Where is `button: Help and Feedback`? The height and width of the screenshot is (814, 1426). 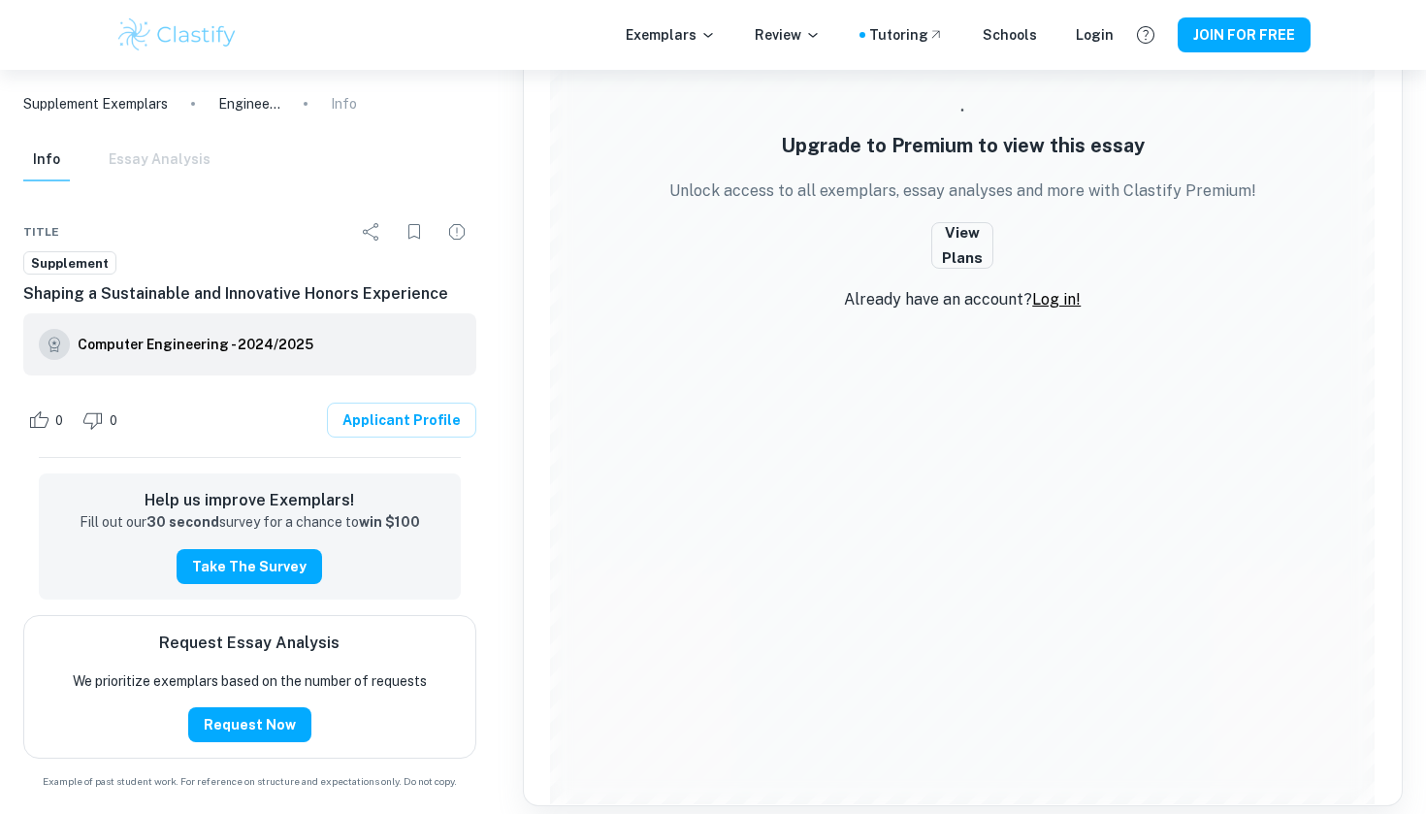 button: Help and Feedback is located at coordinates (1146, 35).